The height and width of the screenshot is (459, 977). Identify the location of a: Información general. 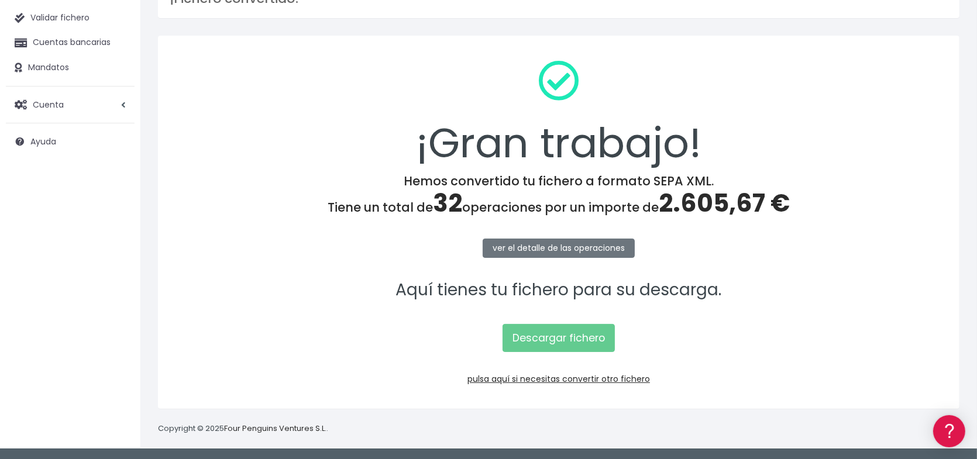
(117, 108).